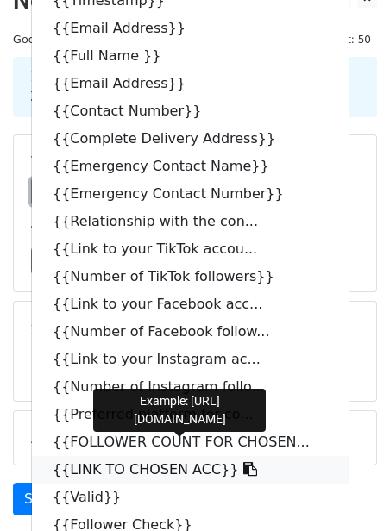 The width and height of the screenshot is (390, 531). Describe the element at coordinates (190, 470) in the screenshot. I see `a: {{LINK TO CHOSEN ACC}}` at that location.